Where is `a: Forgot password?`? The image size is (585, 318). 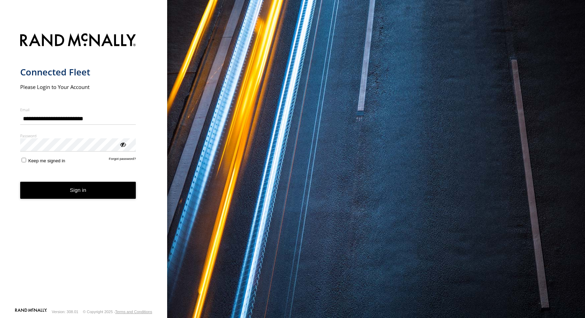 a: Forgot password? is located at coordinates (122, 160).